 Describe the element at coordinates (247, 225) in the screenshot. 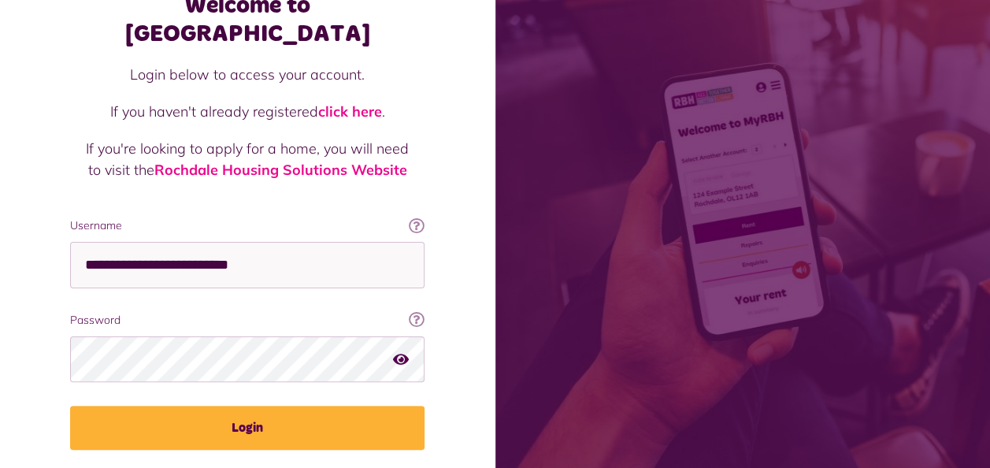

I see `label: Username` at that location.